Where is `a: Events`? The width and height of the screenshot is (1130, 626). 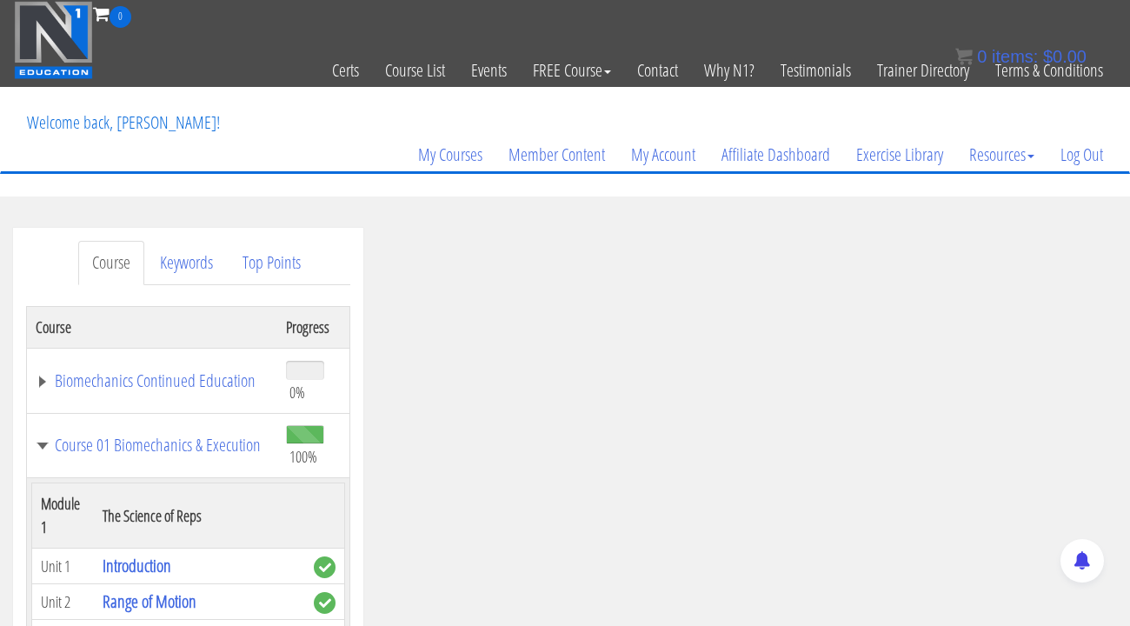
a: Events is located at coordinates (489, 70).